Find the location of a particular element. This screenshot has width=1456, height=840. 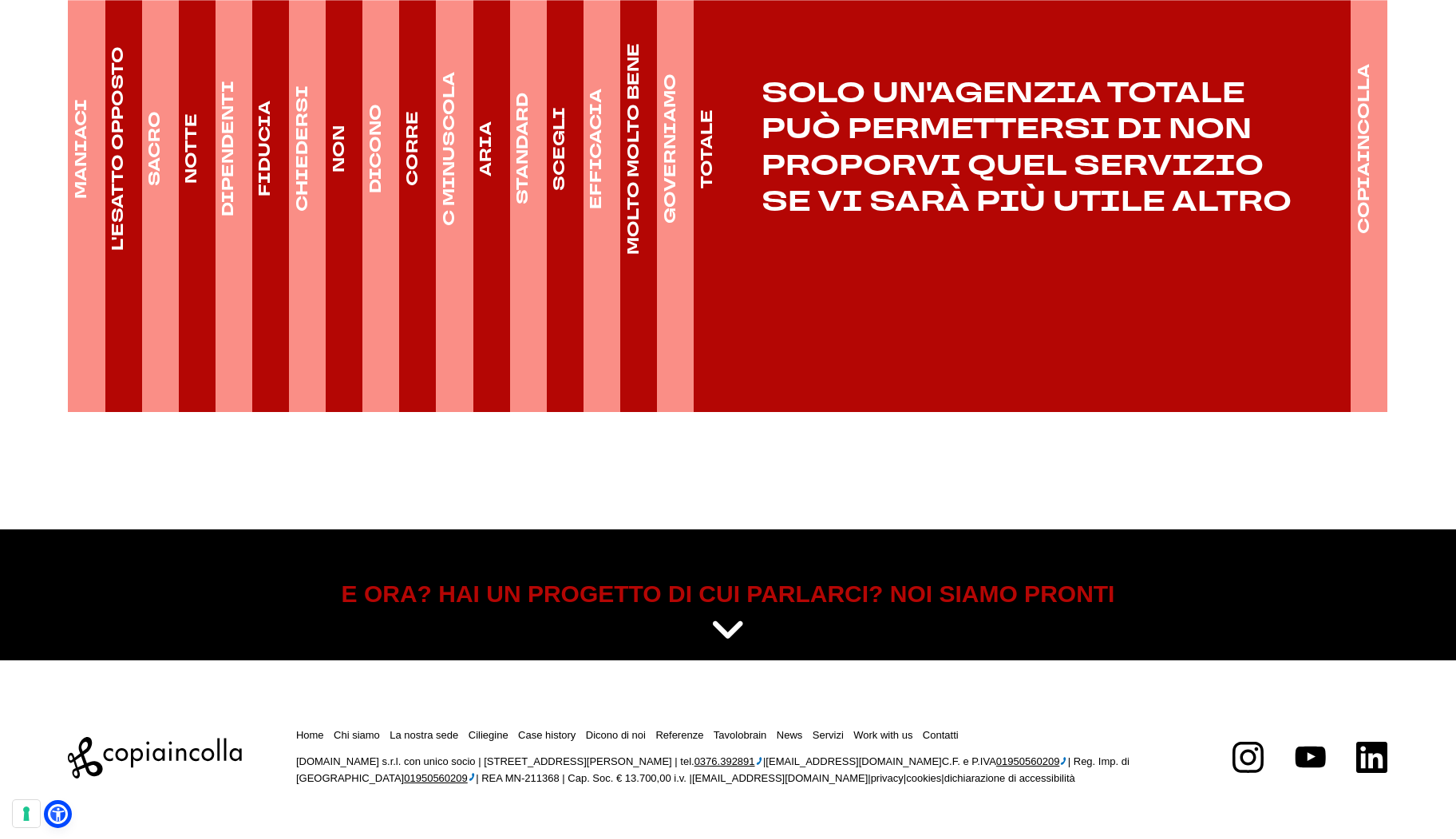

a: Referenze is located at coordinates (680, 735).